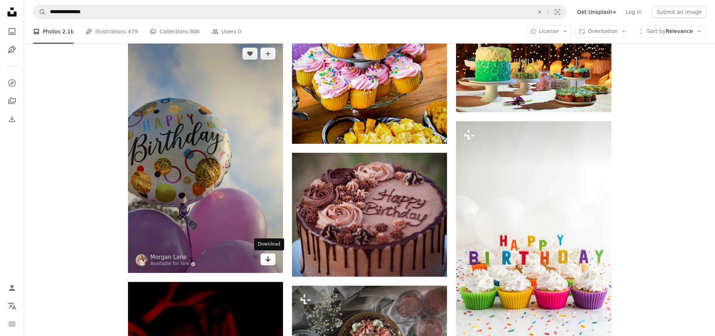 The width and height of the screenshot is (715, 336). What do you see at coordinates (173, 257) in the screenshot?
I see `a: Morgan Lane` at bounding box center [173, 257].